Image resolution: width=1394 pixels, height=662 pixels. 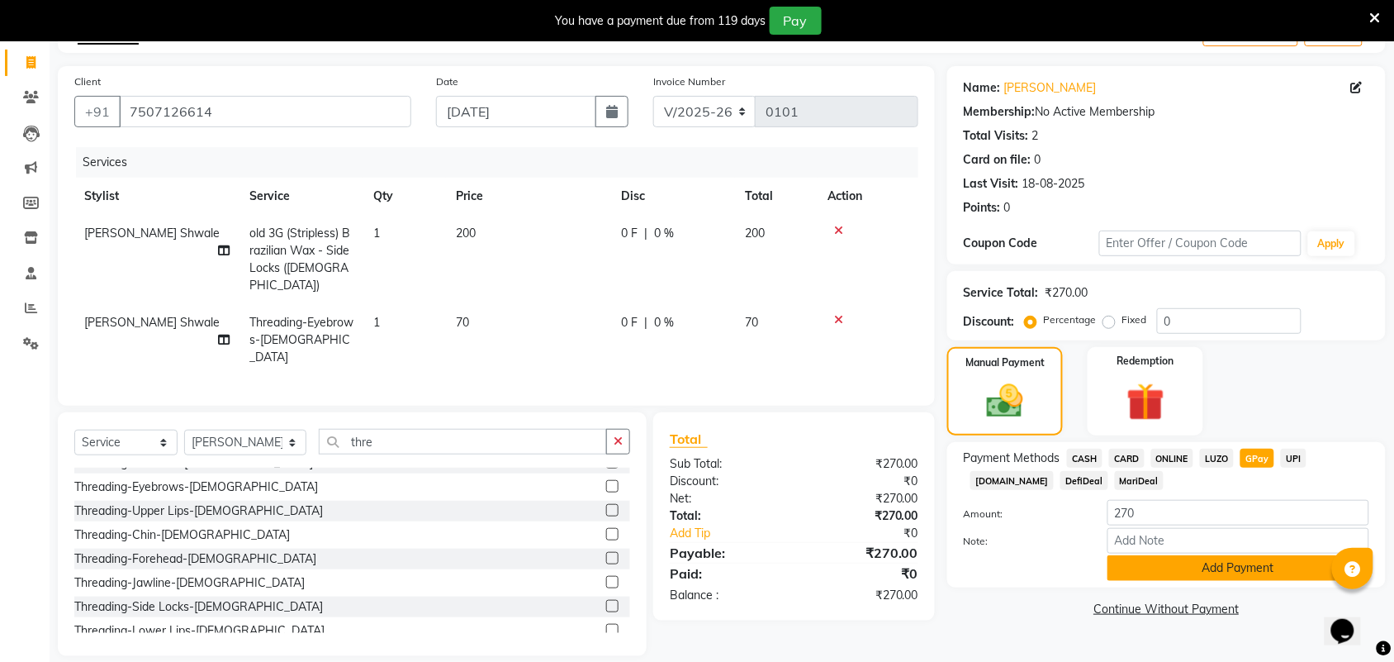 What do you see at coordinates (88, 82) in the screenshot?
I see `label: Client` at bounding box center [88, 82].